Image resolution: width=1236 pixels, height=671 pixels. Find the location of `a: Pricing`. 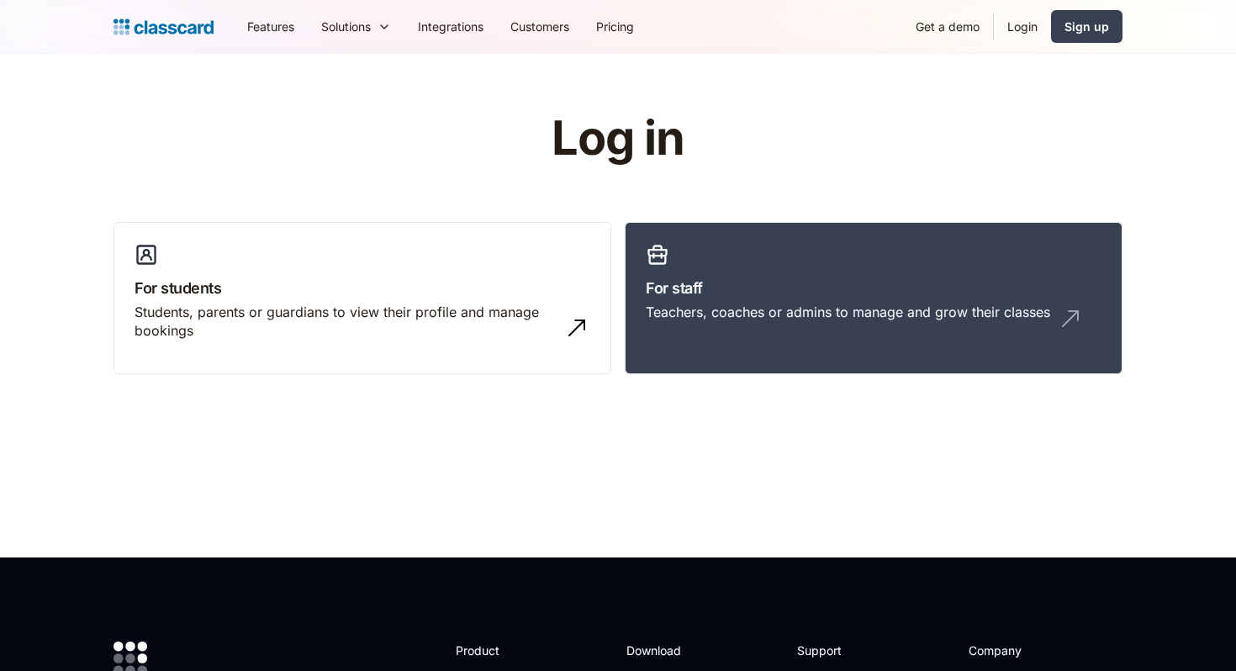

a: Pricing is located at coordinates (615, 26).